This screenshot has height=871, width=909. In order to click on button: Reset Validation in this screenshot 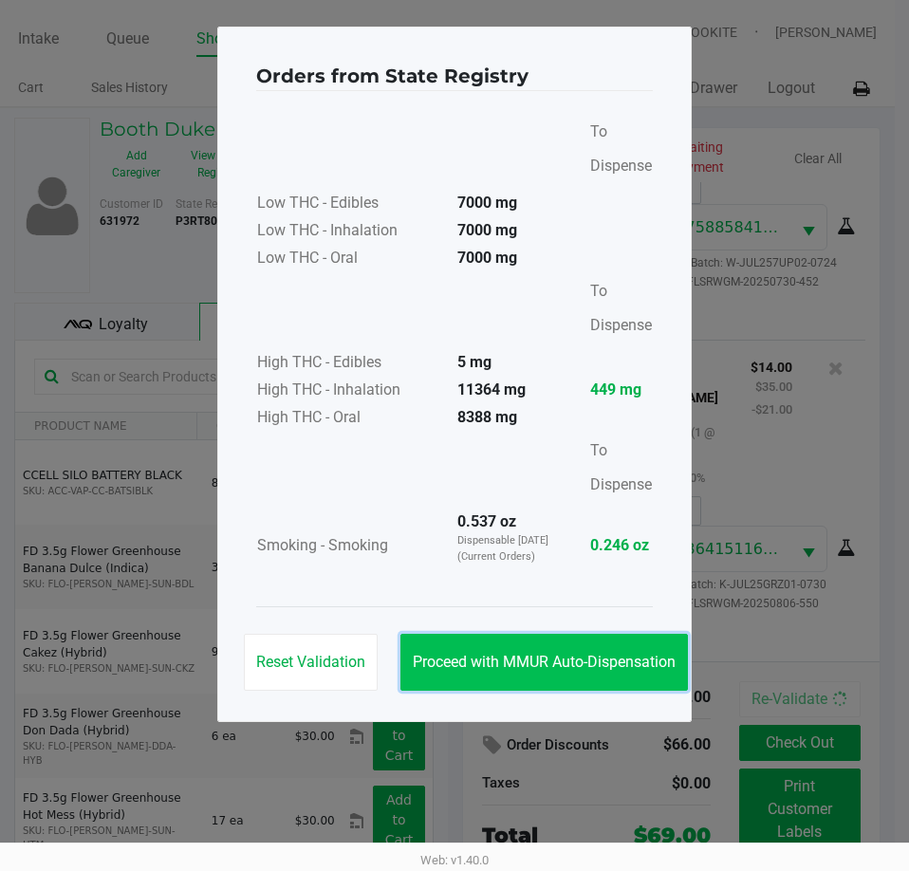, I will do `click(310, 662)`.